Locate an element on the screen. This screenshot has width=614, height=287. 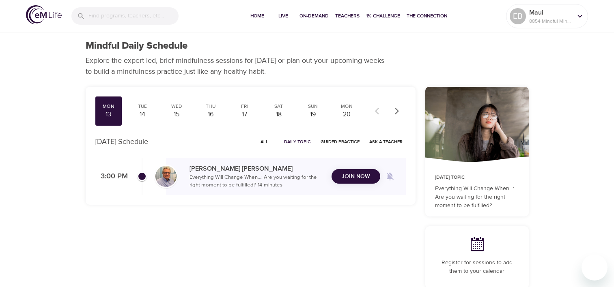
button: Ask a Teacher is located at coordinates (386, 142).